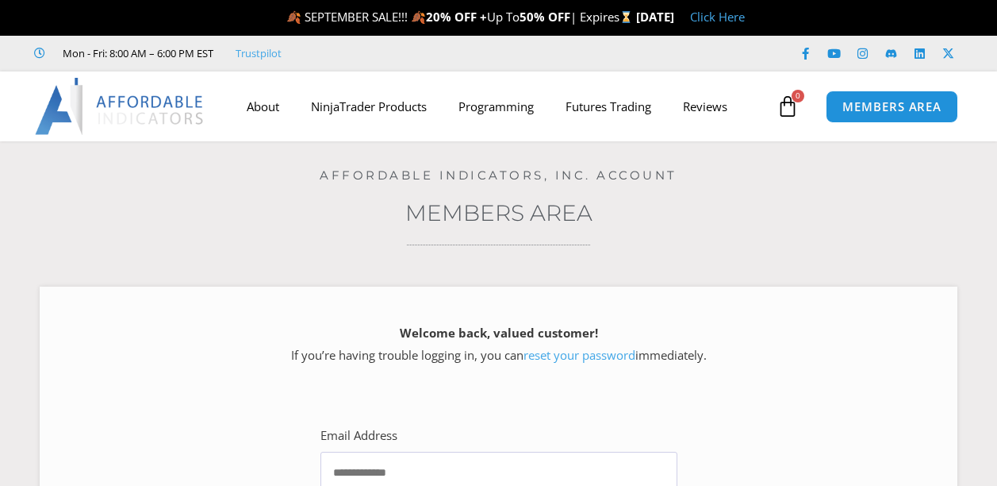 The image size is (997, 486). I want to click on a: NinjaTrader Products, so click(369, 106).